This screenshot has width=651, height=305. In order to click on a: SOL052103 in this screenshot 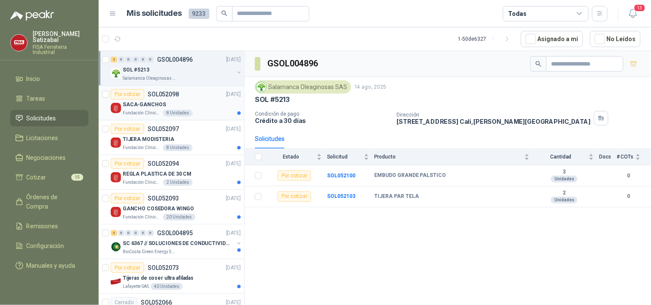, I will do `click(341, 196)`.